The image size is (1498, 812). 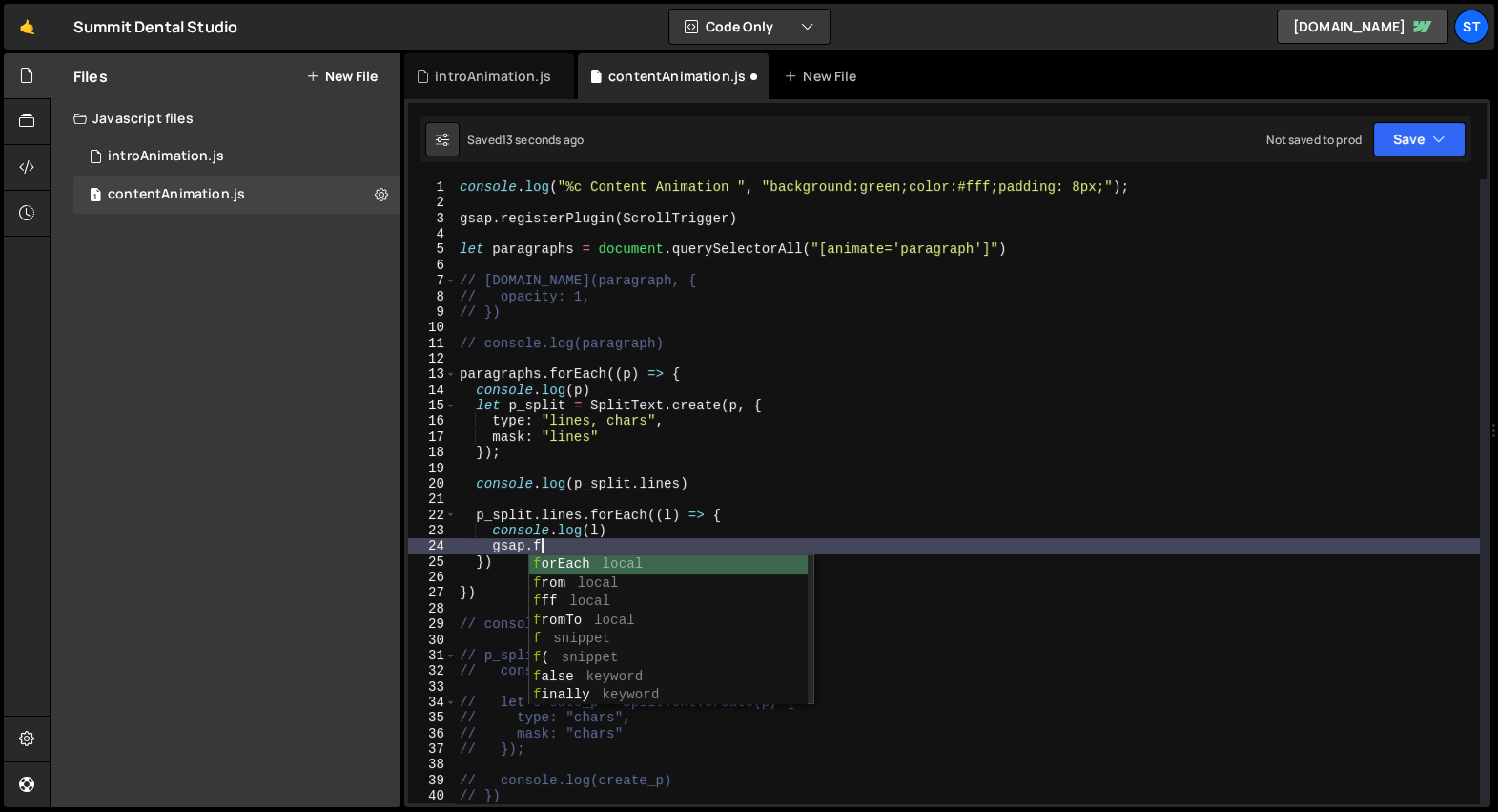 What do you see at coordinates (432, 687) in the screenshot?
I see `div: 33` at bounding box center [432, 687].